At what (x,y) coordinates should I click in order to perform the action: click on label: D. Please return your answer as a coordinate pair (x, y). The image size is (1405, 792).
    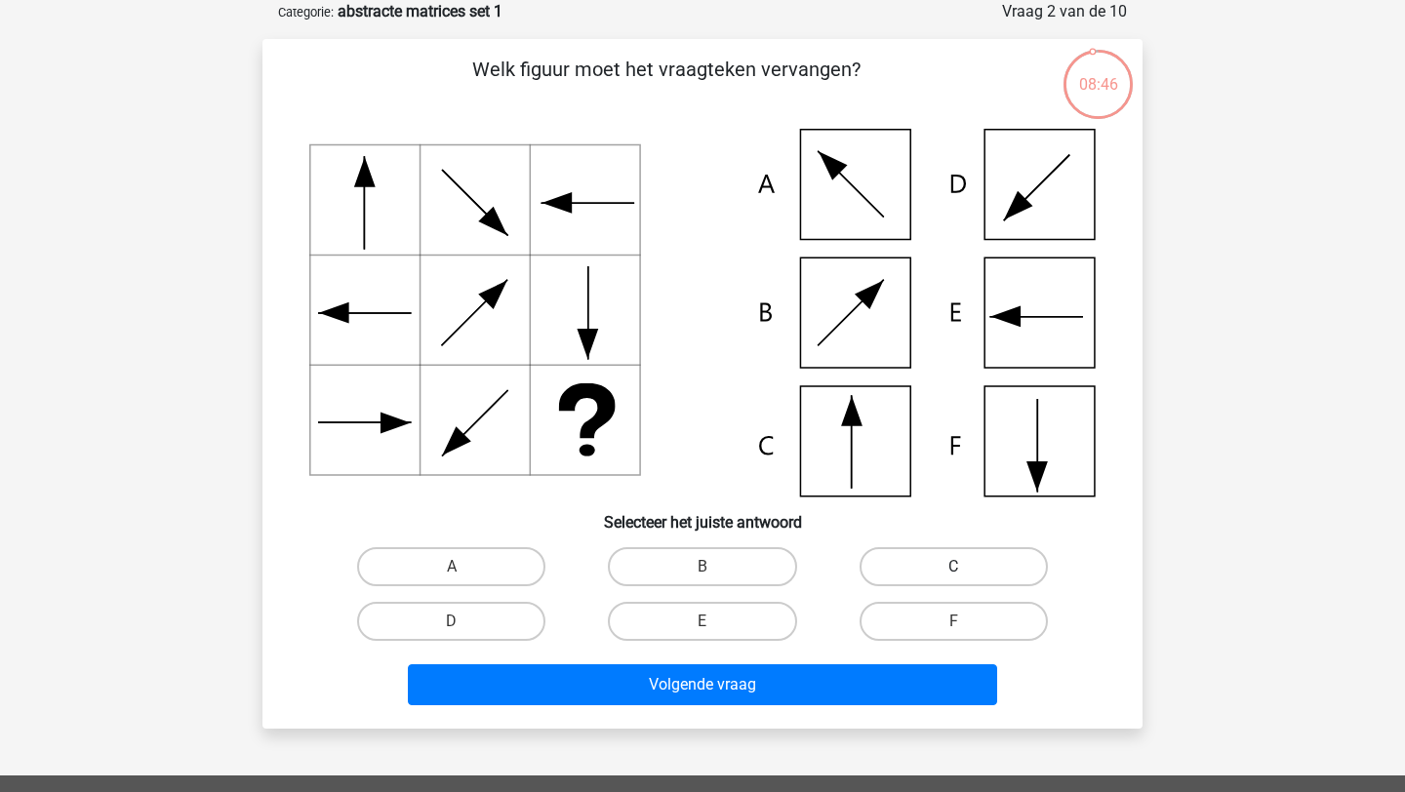
    Looking at the image, I should click on (451, 622).